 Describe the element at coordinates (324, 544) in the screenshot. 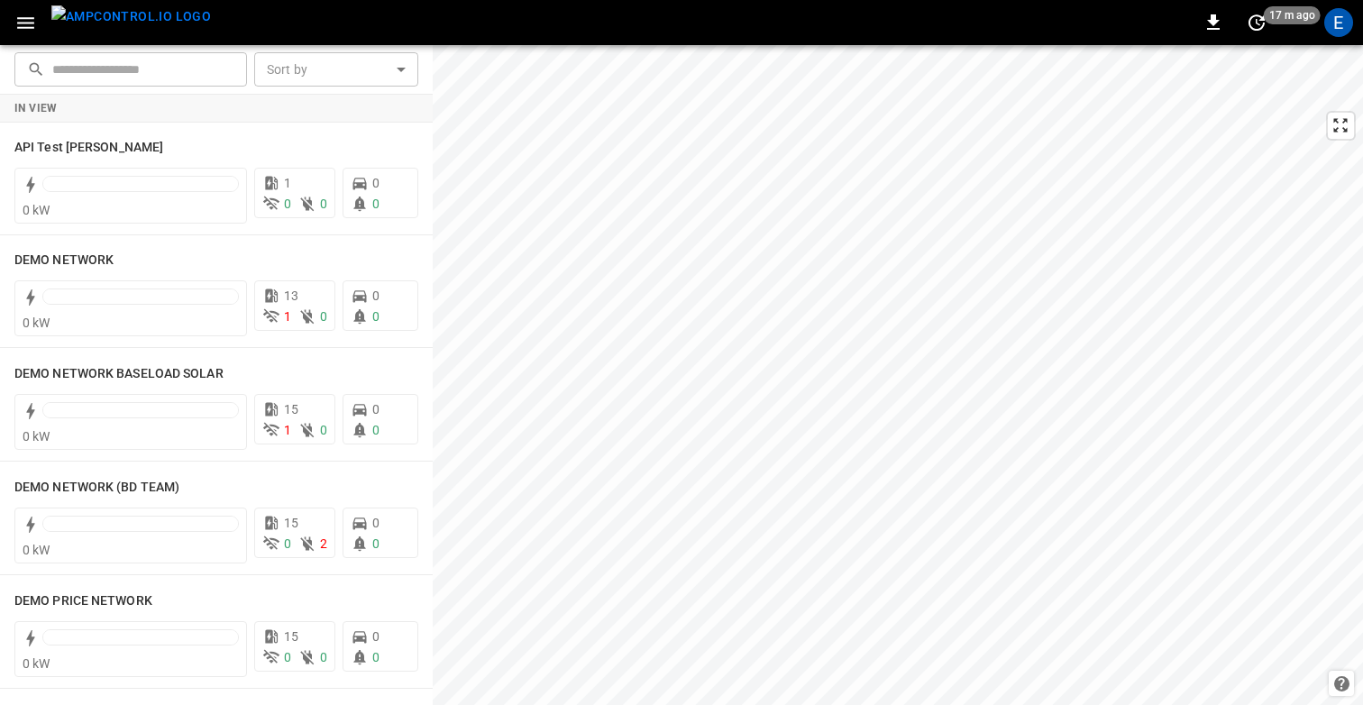

I see `span: 2` at that location.